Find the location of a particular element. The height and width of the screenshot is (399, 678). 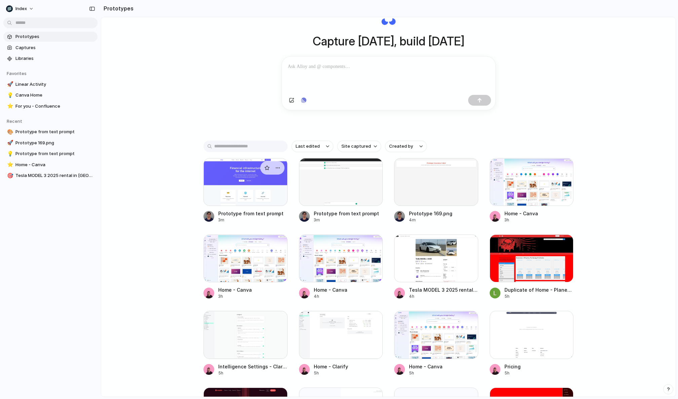

div: 🚀Linear Activity is located at coordinates (50, 84).